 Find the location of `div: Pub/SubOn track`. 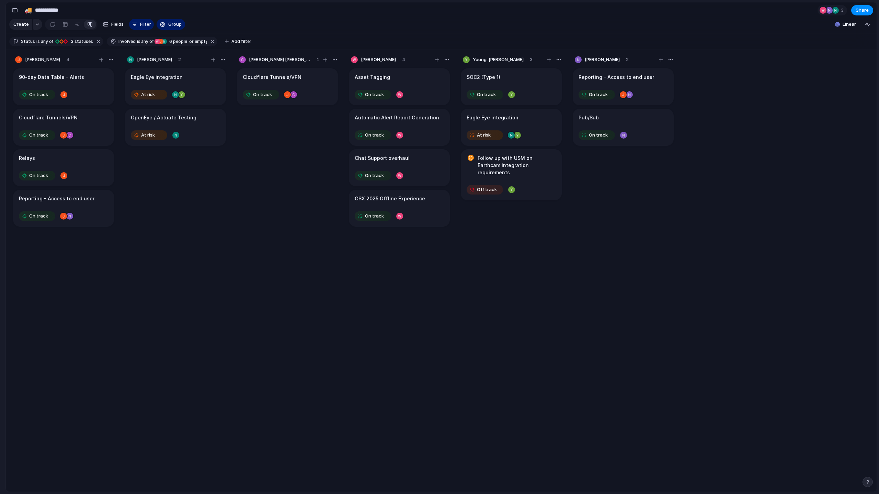

div: Pub/SubOn track is located at coordinates (623, 127).